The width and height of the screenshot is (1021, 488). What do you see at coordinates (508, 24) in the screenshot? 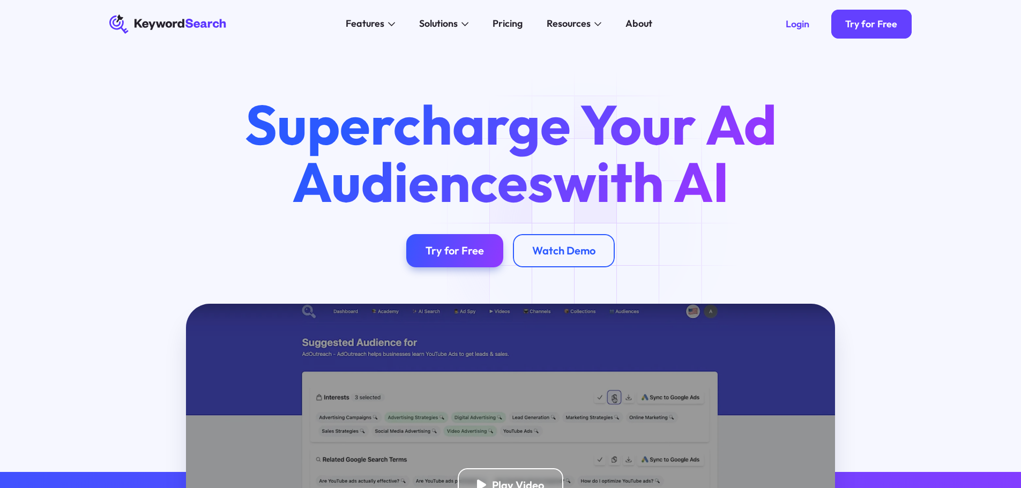
I see `a: Pricing` at bounding box center [508, 24].